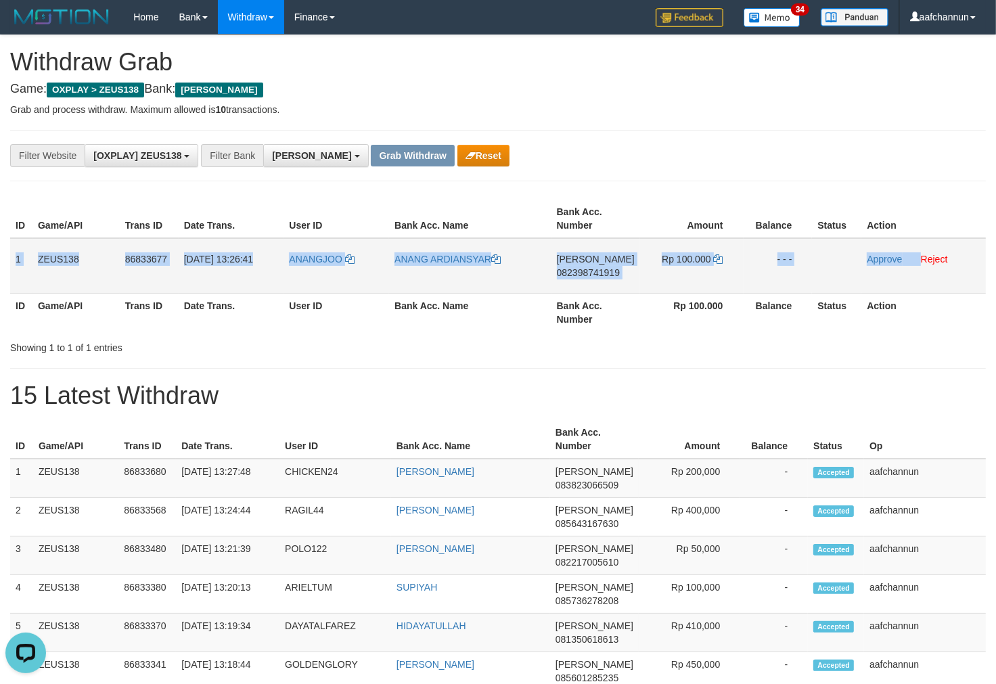 The image size is (996, 684). I want to click on button: Reset, so click(483, 156).